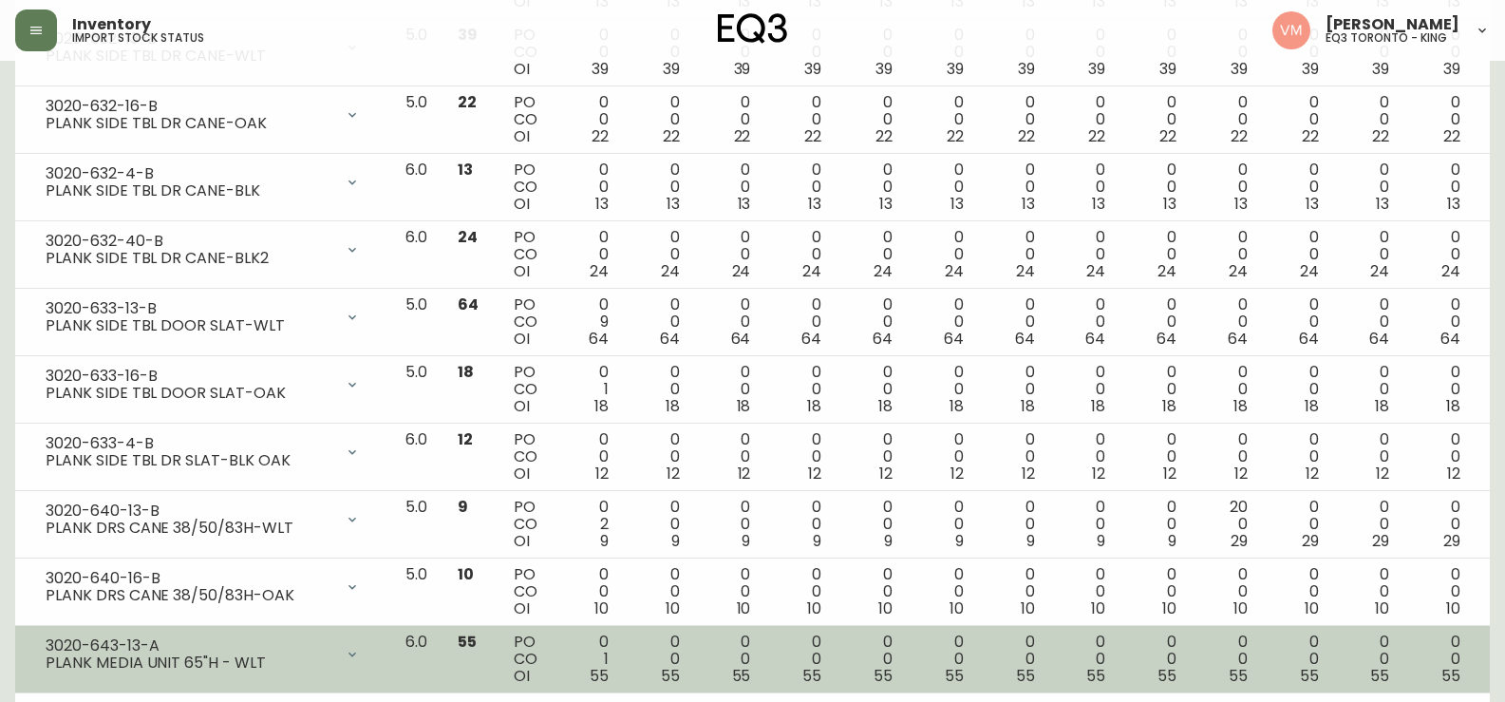 This screenshot has height=702, width=1505. I want to click on h5: import stock status, so click(138, 38).